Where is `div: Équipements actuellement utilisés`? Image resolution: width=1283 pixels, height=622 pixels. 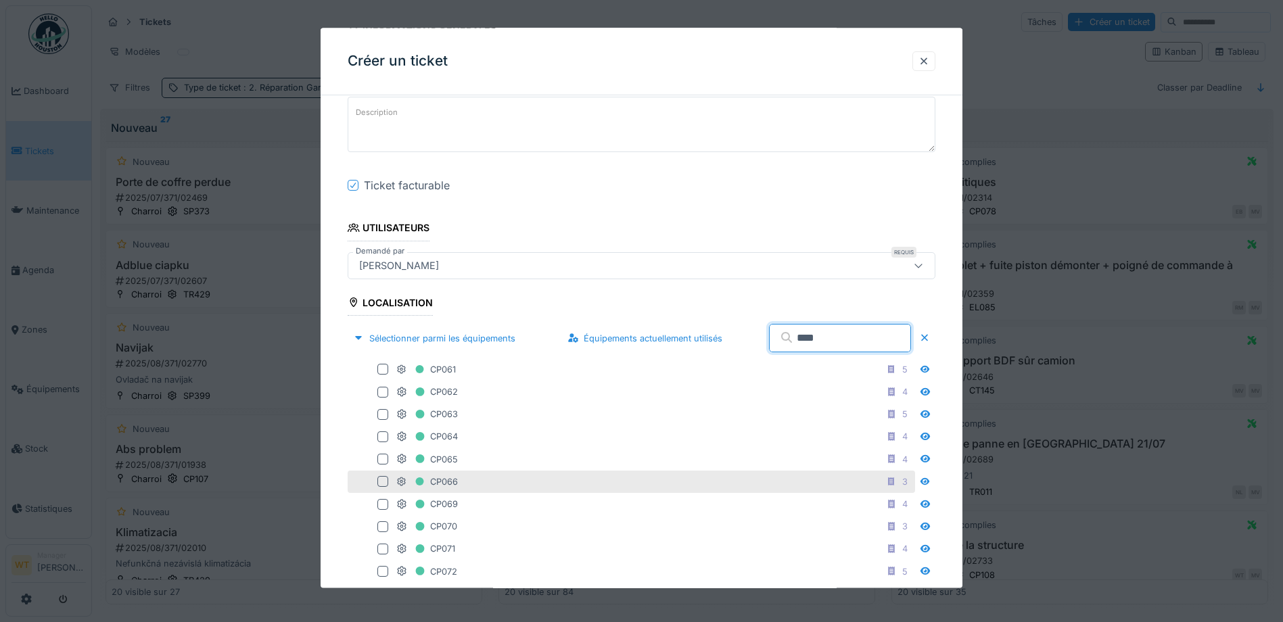
div: Équipements actuellement utilisés is located at coordinates (644, 338).